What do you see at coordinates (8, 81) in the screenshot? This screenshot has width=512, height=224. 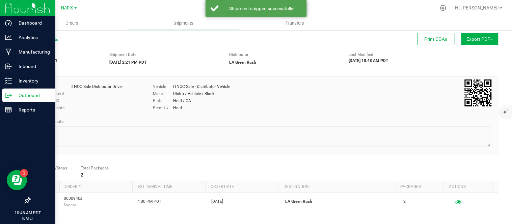 I see `inline-svg: Inventory` at bounding box center [8, 81].